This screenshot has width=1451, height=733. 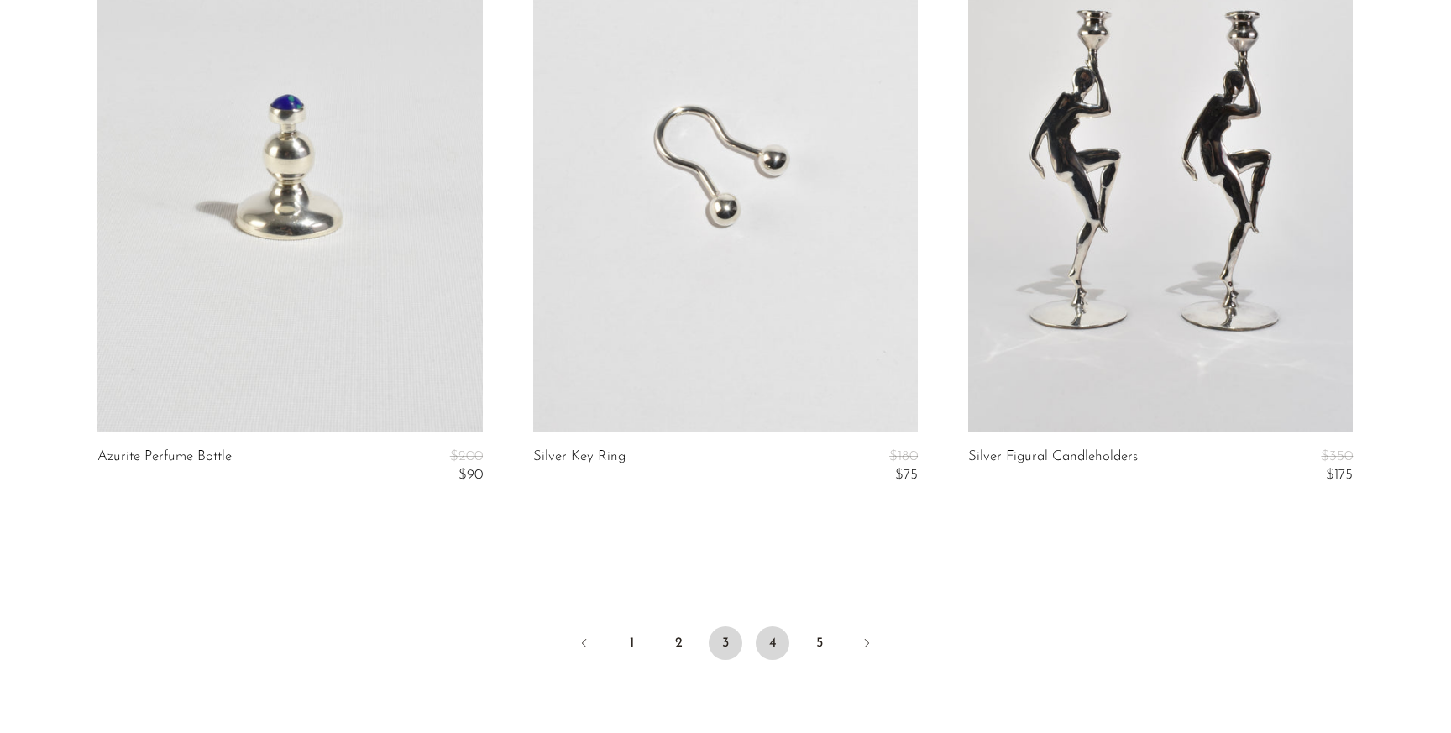 I want to click on a: Silver Figural Candleholders, so click(x=1053, y=466).